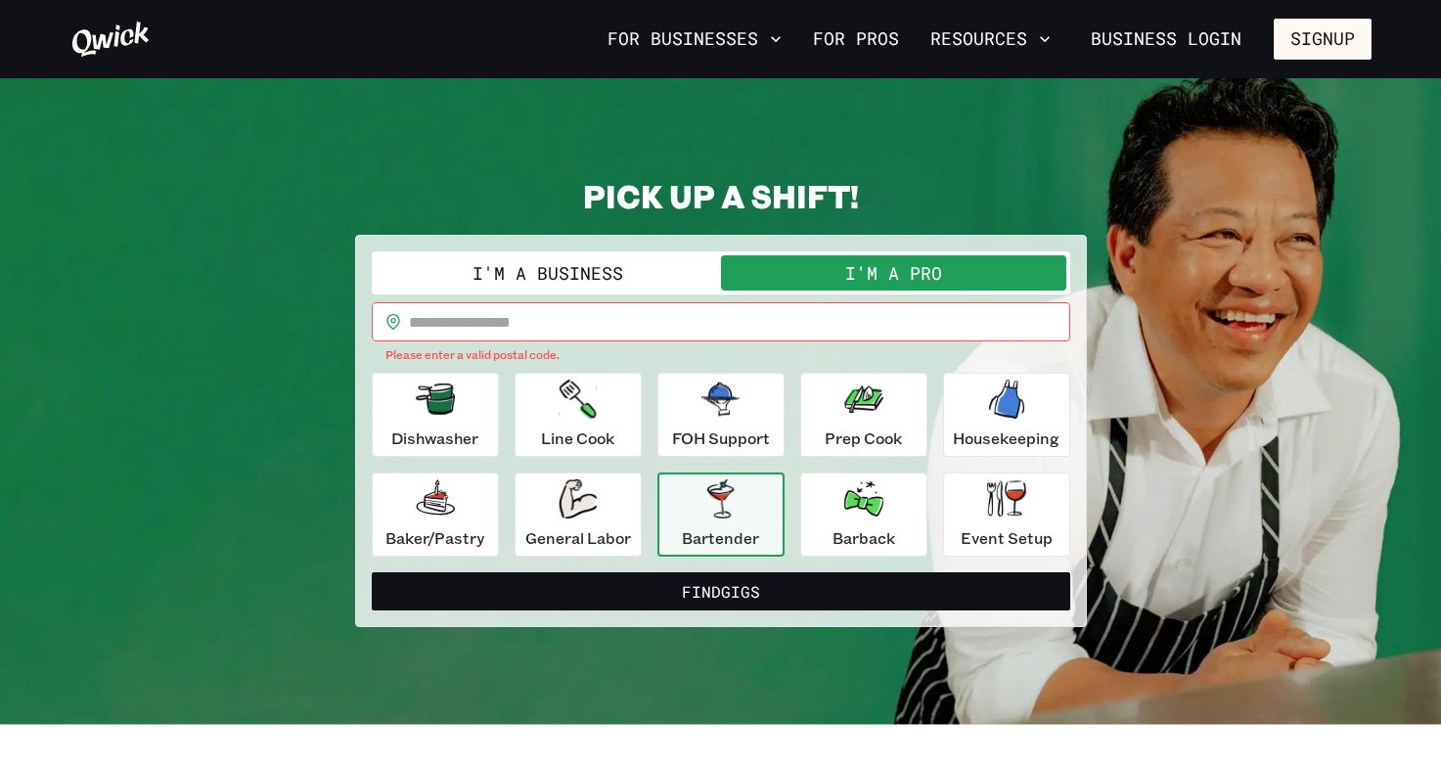 This screenshot has width=1441, height=765. I want to click on p: General Labor, so click(578, 538).